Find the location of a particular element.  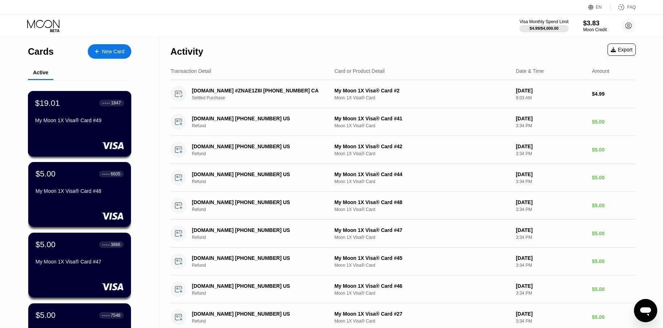

div: $4.99 / $4,000.00 is located at coordinates (544, 28).